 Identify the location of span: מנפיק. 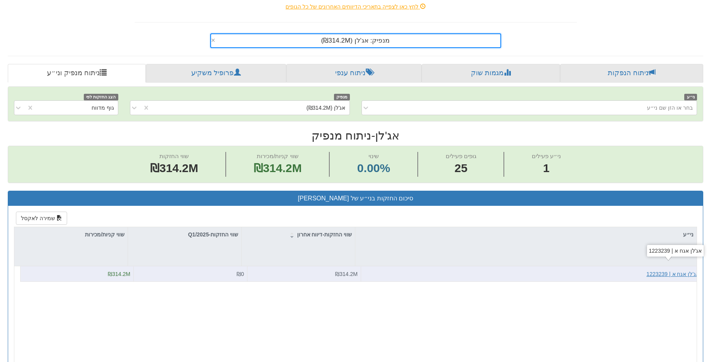
(342, 97).